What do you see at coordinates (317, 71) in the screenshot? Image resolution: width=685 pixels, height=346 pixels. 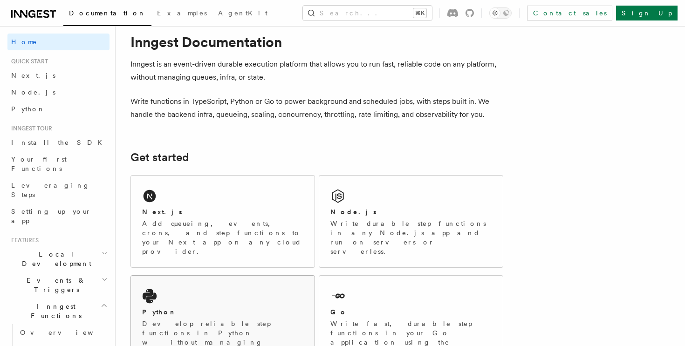 I see `p: Inngest is an event-driven durable execution platform that allows you to run fast, reliable code ...` at bounding box center [317, 71].